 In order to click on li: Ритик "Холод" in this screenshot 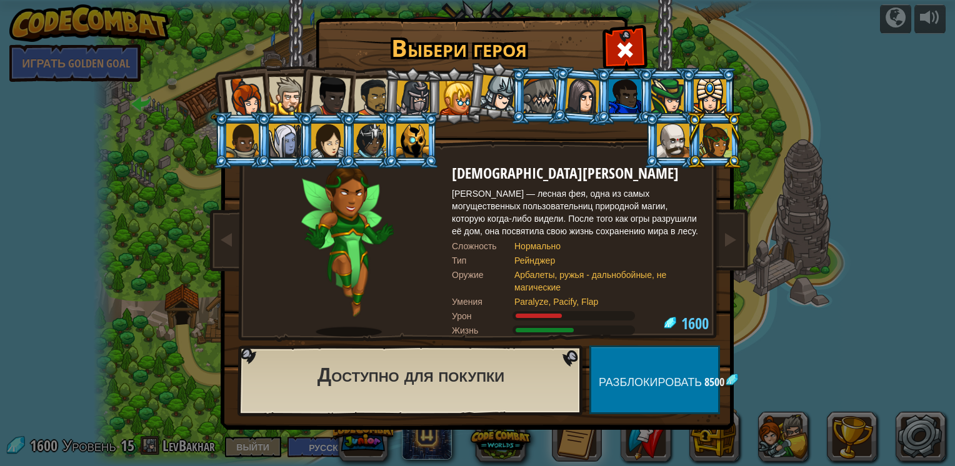, I will do `click(411, 140)`.